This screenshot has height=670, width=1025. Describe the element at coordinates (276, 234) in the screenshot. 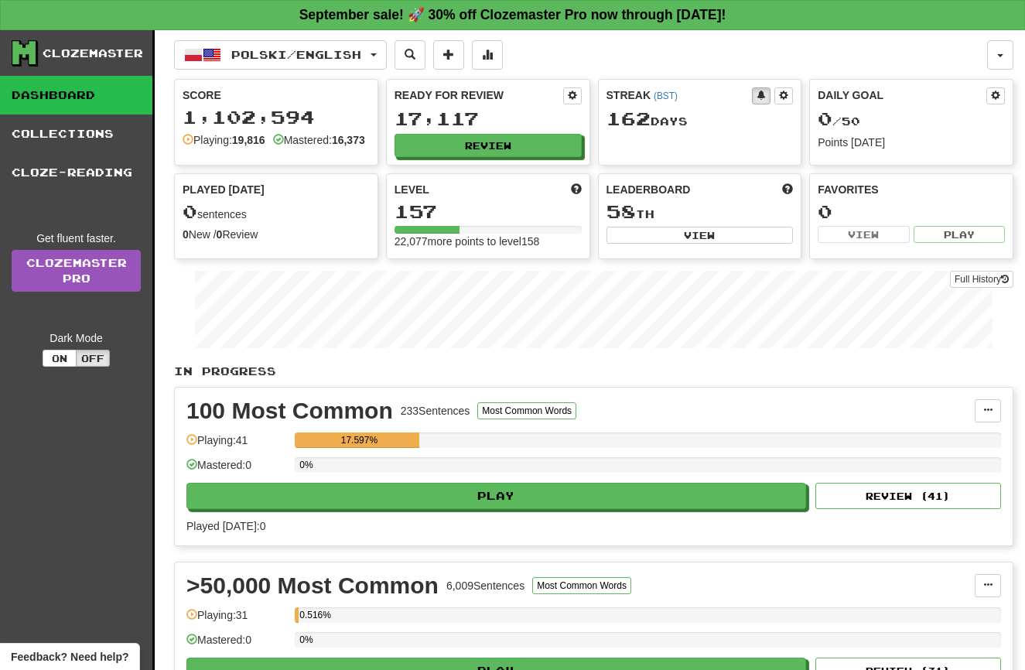

I see `div: New / Review` at that location.